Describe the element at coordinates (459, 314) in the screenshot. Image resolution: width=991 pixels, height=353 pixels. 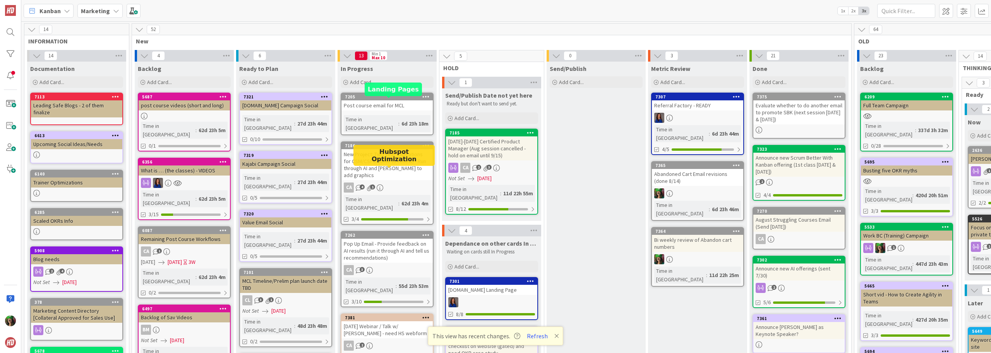
I see `span: 8/8` at that location.